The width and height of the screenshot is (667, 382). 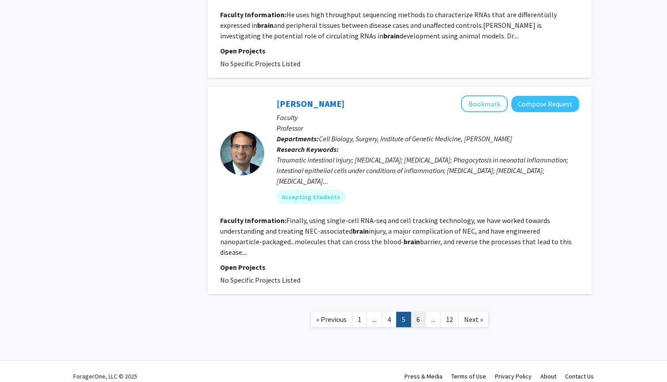 What do you see at coordinates (474, 319) in the screenshot?
I see `a: Next` at bounding box center [474, 319].